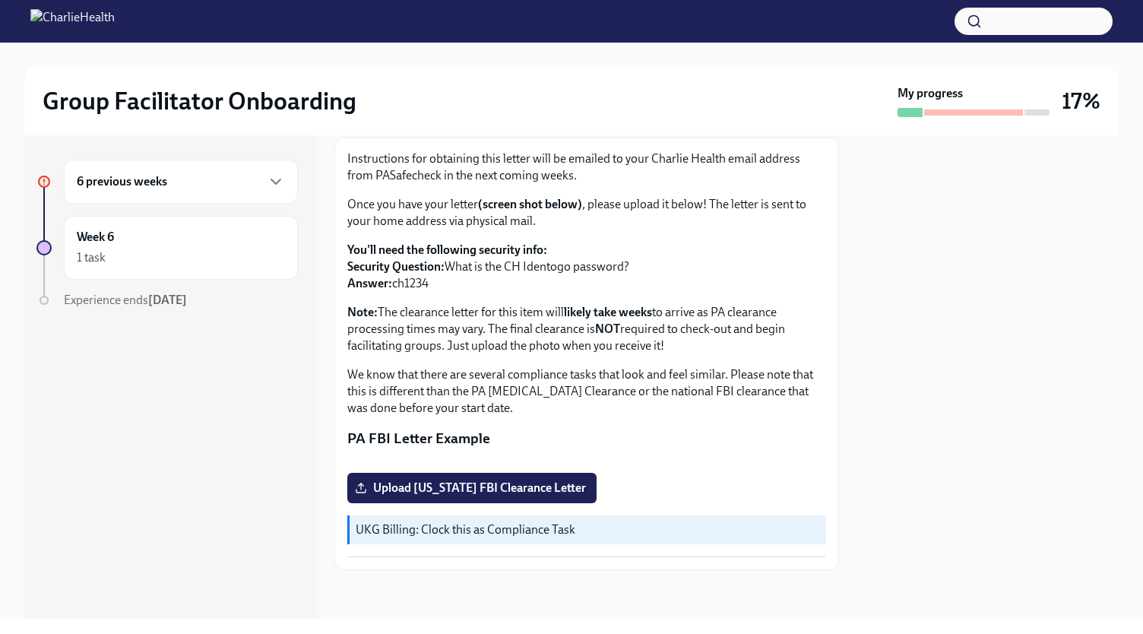 The image size is (1143, 634). What do you see at coordinates (586, 213) in the screenshot?
I see `p: Once you have your letter , please upload it below! The letter is sent to your home address via p...` at bounding box center [586, 213].